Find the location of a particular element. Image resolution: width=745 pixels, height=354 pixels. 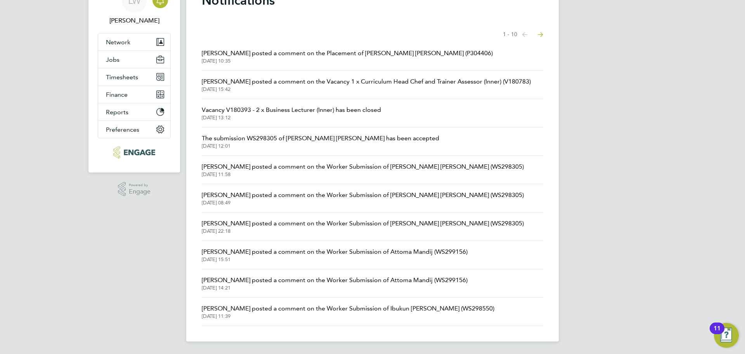

button: Jobs is located at coordinates (134, 59).